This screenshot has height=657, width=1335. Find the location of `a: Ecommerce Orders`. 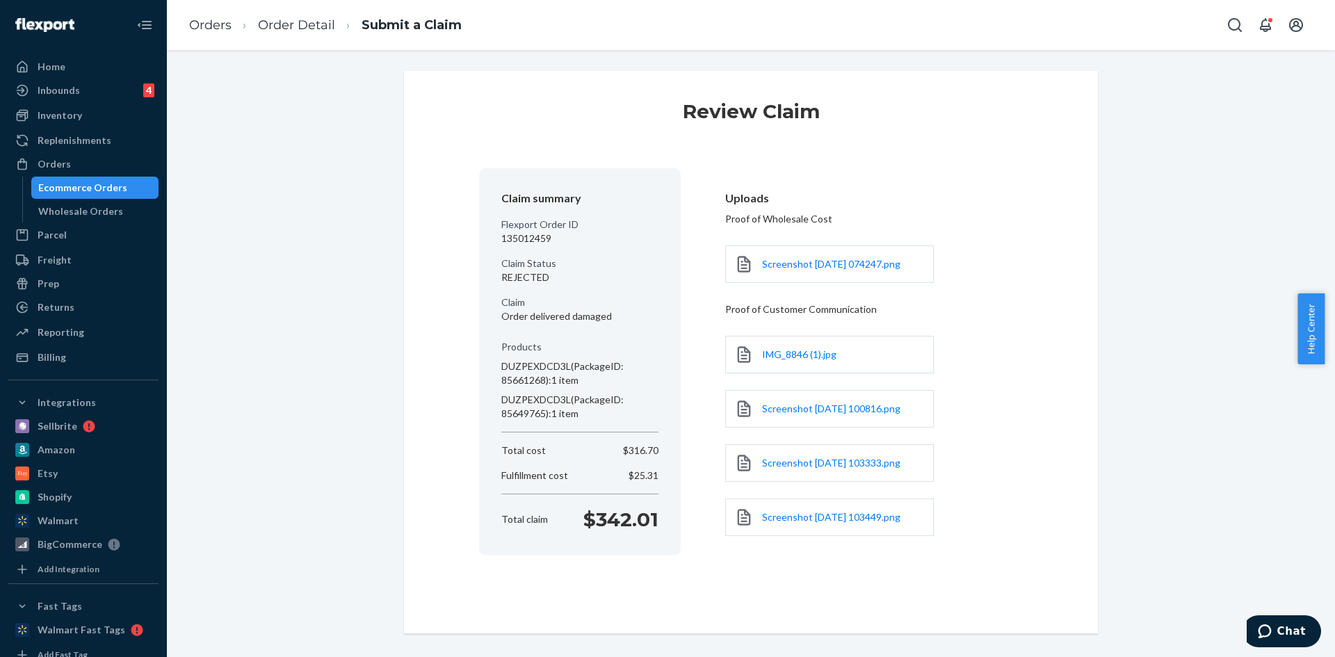

a: Ecommerce Orders is located at coordinates (95, 188).